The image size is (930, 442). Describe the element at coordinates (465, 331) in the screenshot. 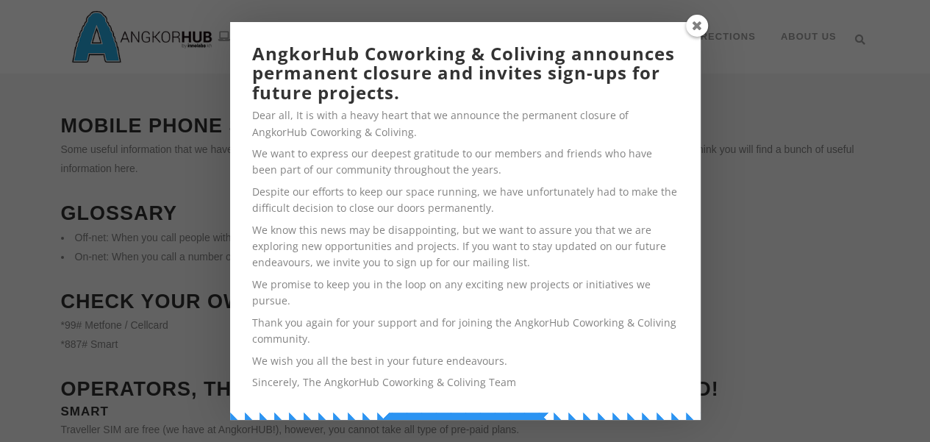

I see `p: Thank you again for your support and for joining the AngkorHub Coworking & Coliving community.` at that location.